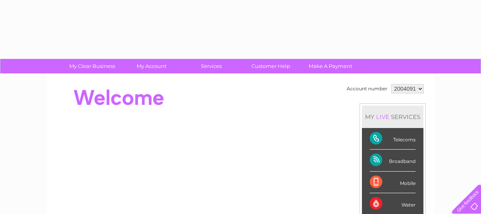 This screenshot has width=481, height=214. I want to click on a: Make A Payment, so click(331, 66).